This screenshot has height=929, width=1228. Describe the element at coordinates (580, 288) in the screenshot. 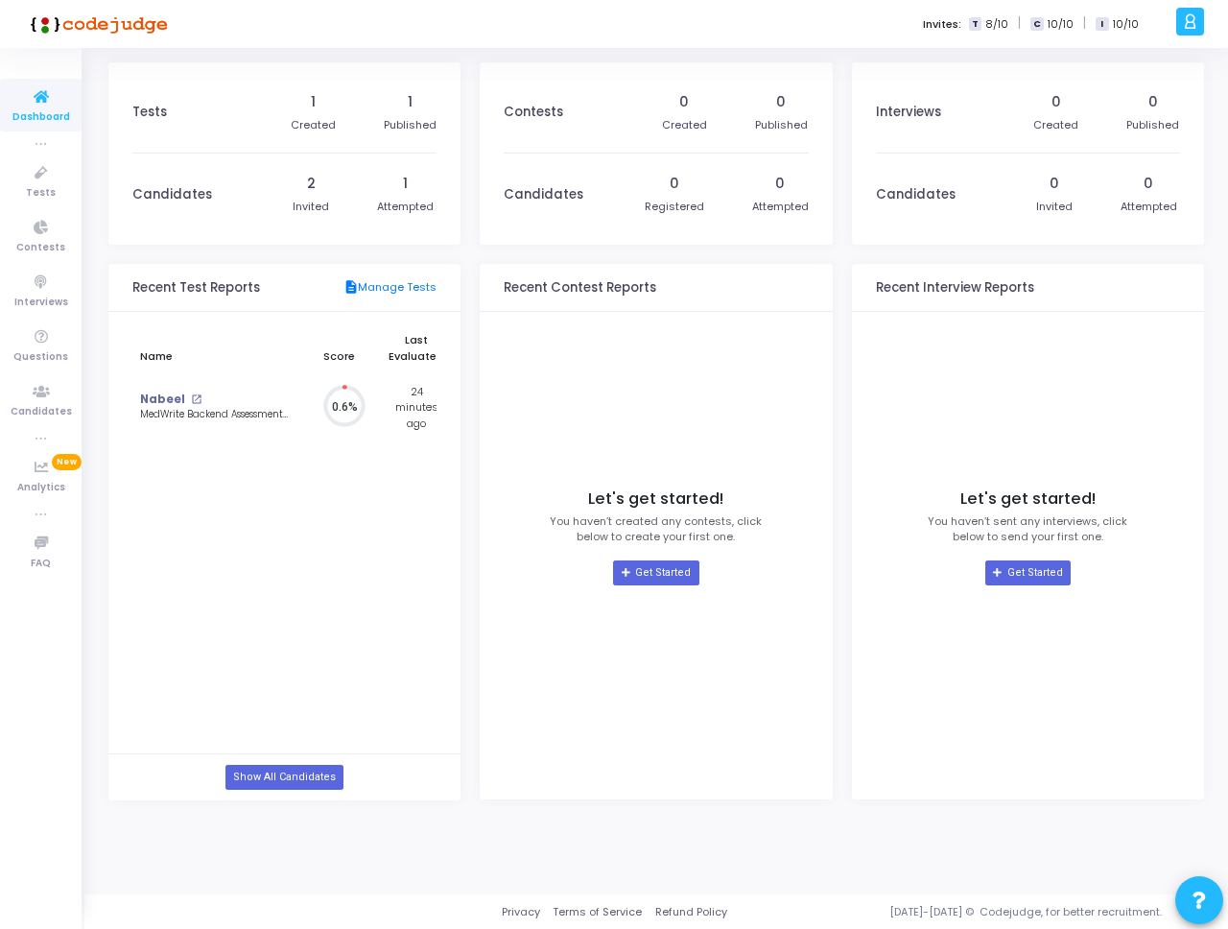

I see `h3: Recent Contest Reports` at that location.